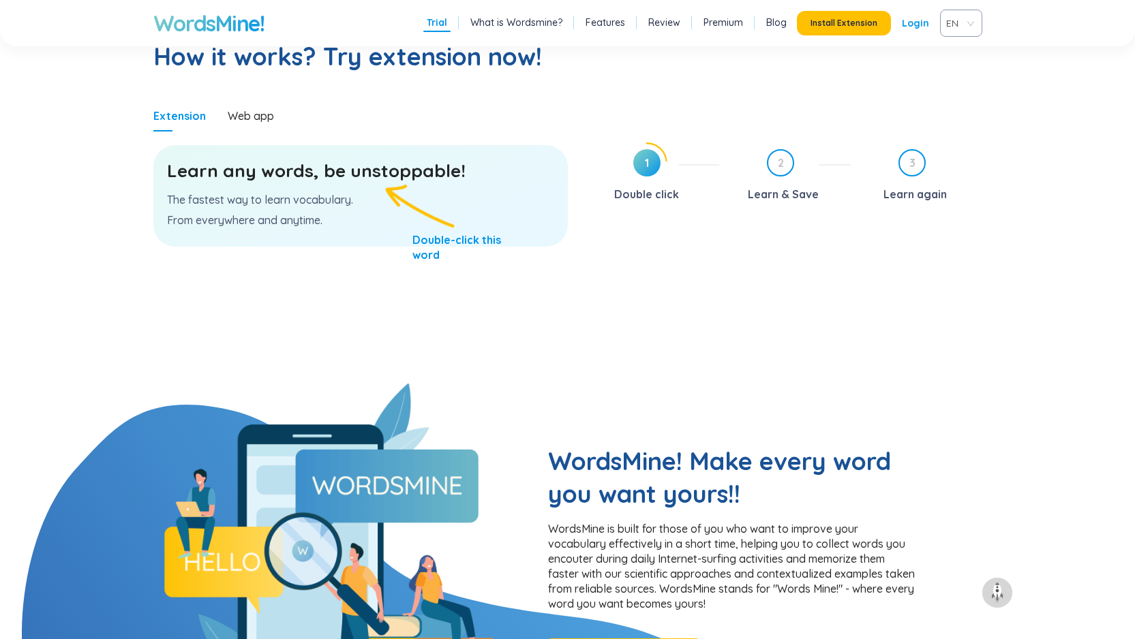 Image resolution: width=1135 pixels, height=639 pixels. I want to click on span: 3, so click(912, 163).